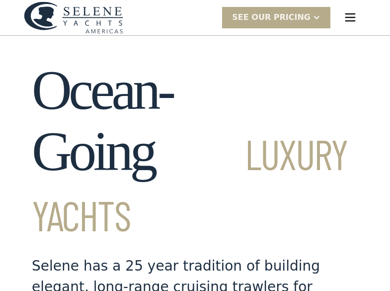 The height and width of the screenshot is (291, 390). What do you see at coordinates (74, 17) in the screenshot?
I see `img: logo` at bounding box center [74, 17].